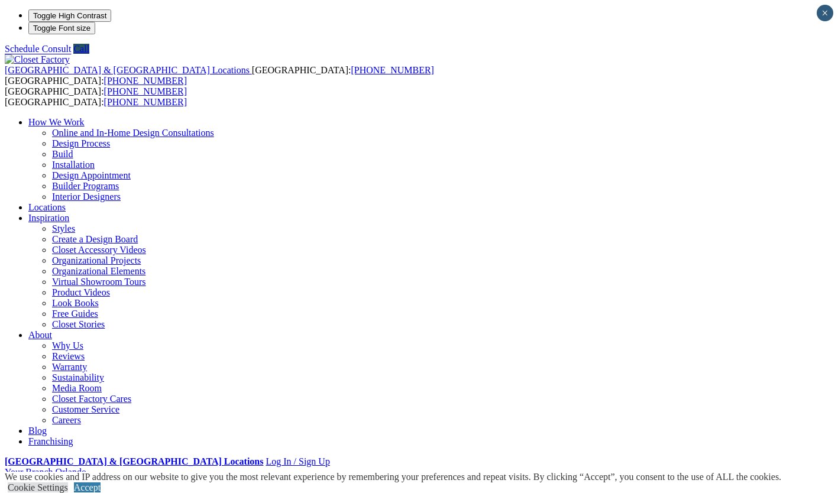  What do you see at coordinates (68, 356) in the screenshot?
I see `a: Reviews` at bounding box center [68, 356].